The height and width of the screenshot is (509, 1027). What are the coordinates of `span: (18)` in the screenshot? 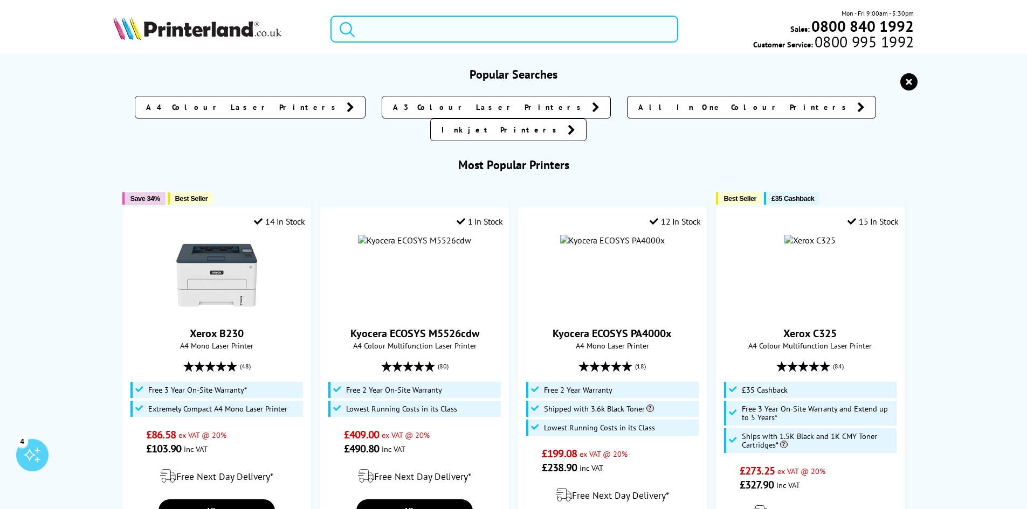 It's located at (640, 367).